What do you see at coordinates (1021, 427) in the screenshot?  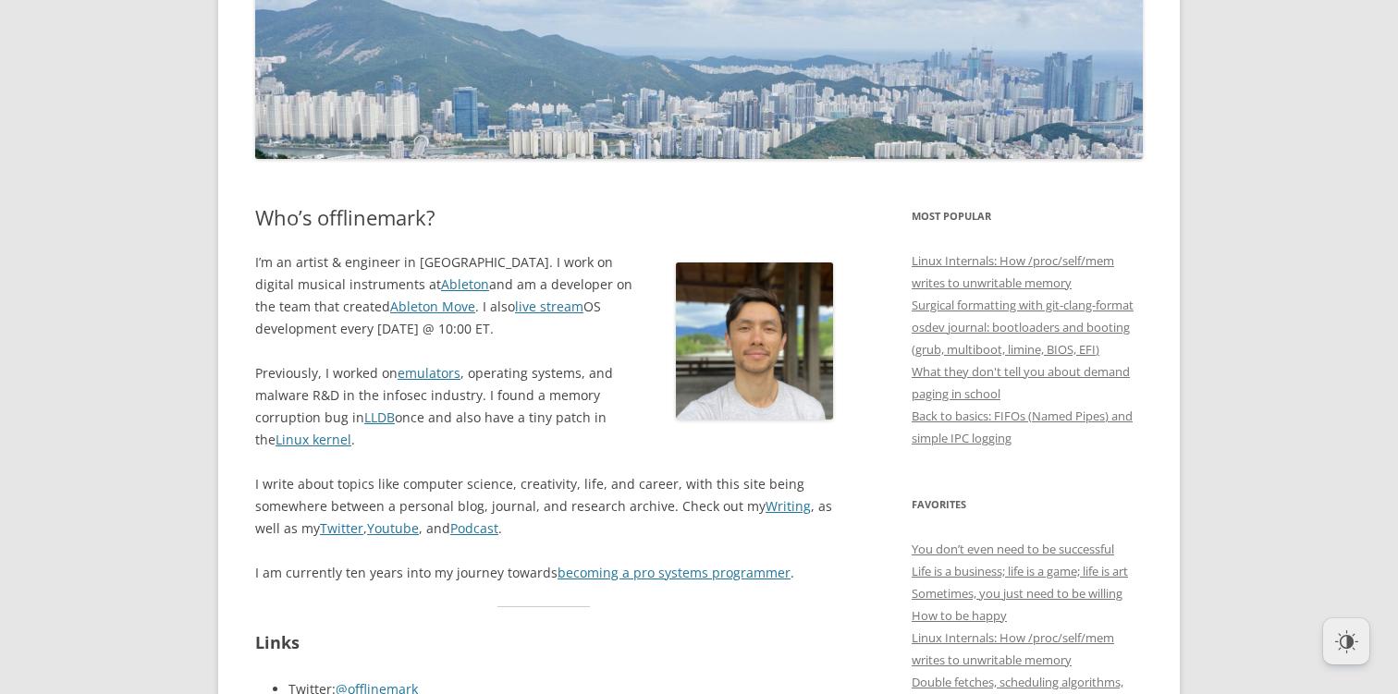 I see `a: Back to basics: FIFOs (Named Pipes) and simple IPC logging` at bounding box center [1021, 427].